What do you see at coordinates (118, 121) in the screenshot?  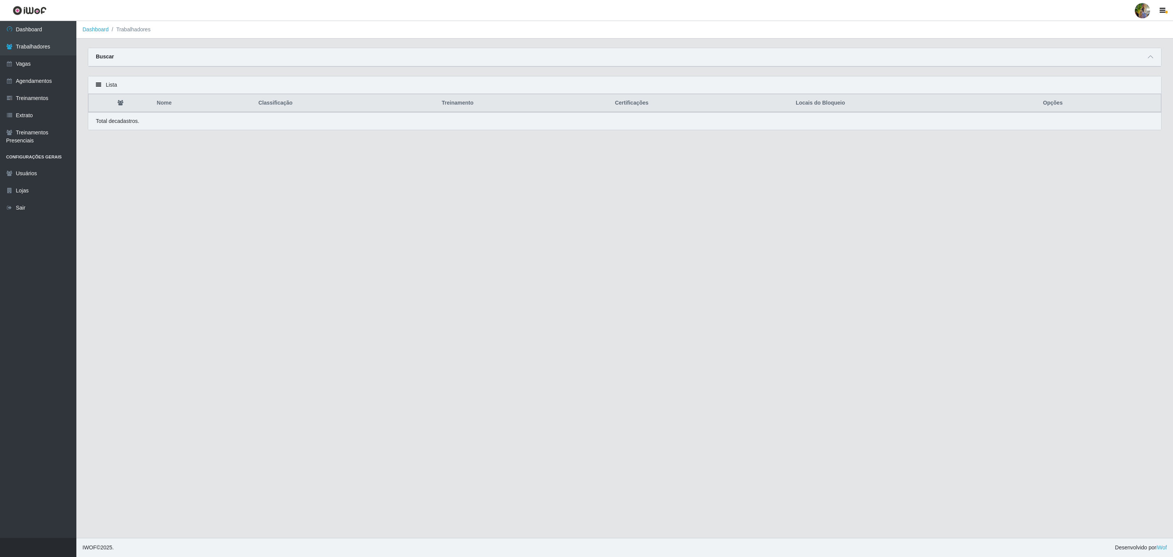 I see `p: Total de cadastros.` at bounding box center [118, 121].